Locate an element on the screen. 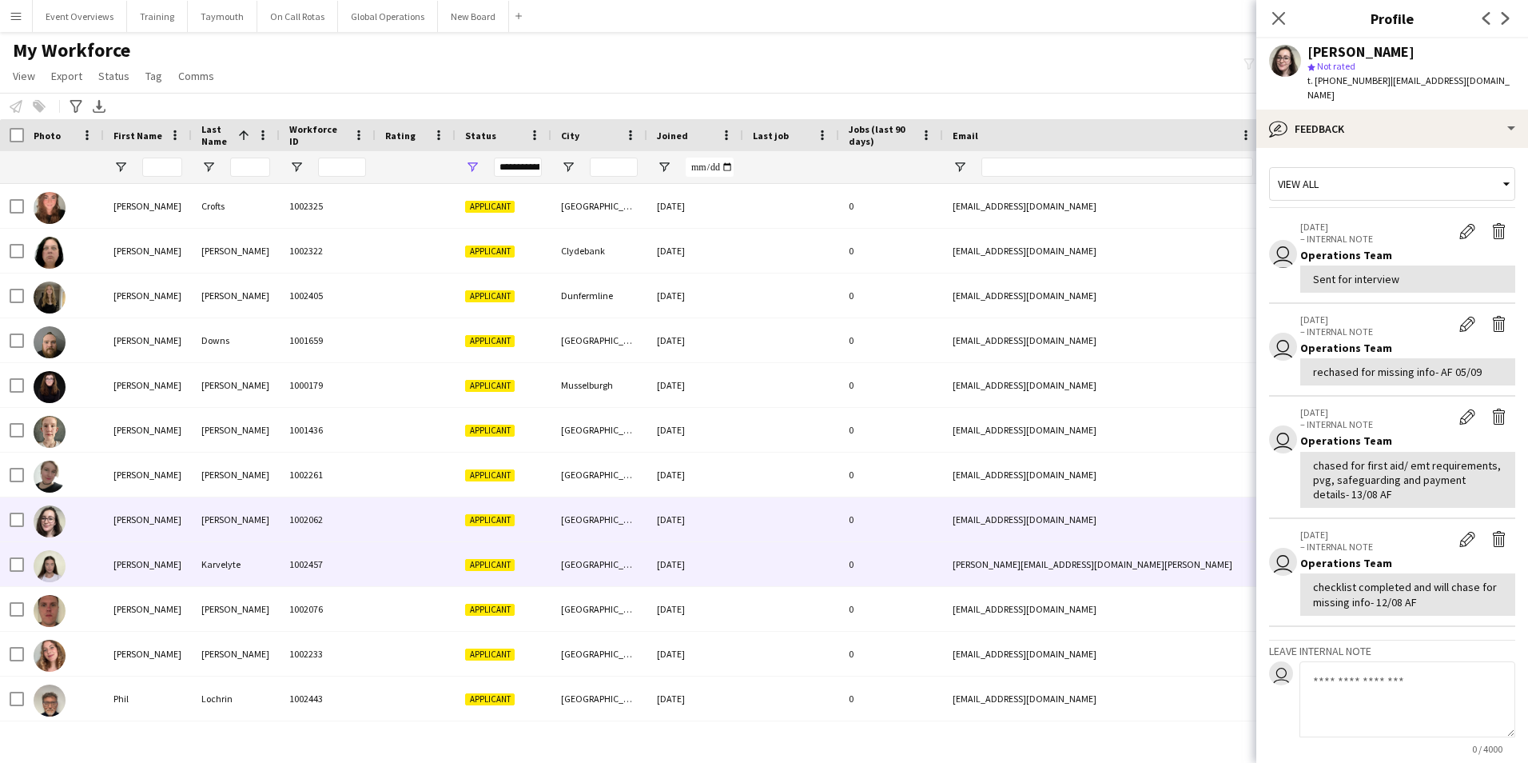  button: New Board is located at coordinates (473, 16).